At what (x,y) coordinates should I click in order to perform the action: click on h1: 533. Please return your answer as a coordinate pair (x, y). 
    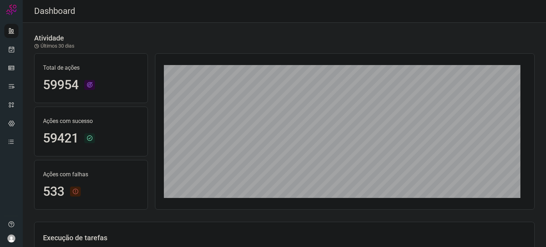
    Looking at the image, I should click on (54, 192).